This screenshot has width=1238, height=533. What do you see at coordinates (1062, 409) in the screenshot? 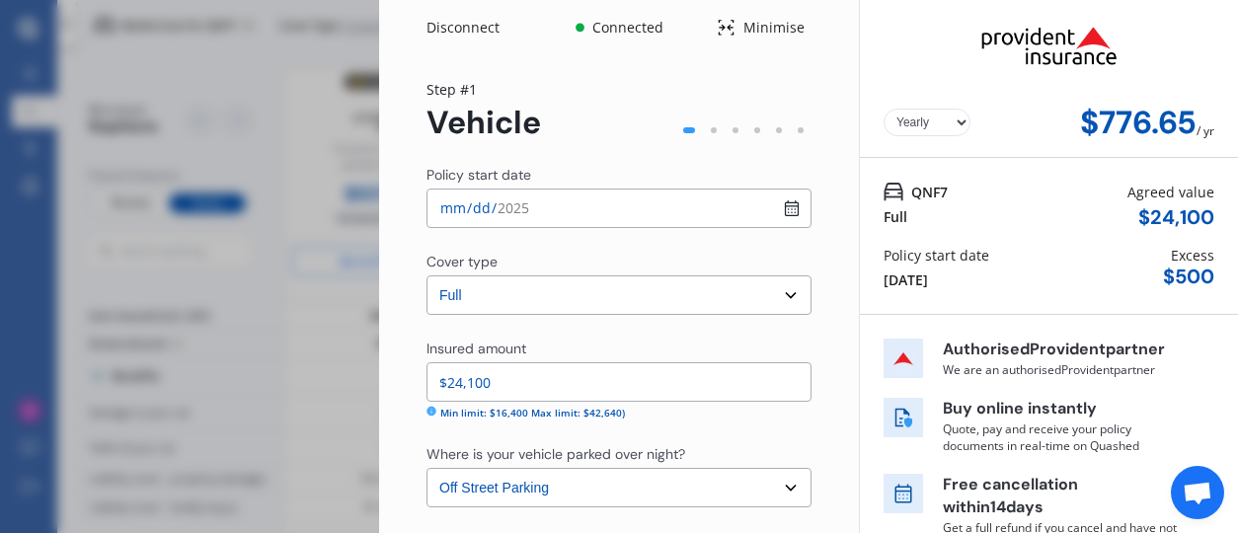
I see `p: Buy online instantly` at bounding box center [1062, 409].